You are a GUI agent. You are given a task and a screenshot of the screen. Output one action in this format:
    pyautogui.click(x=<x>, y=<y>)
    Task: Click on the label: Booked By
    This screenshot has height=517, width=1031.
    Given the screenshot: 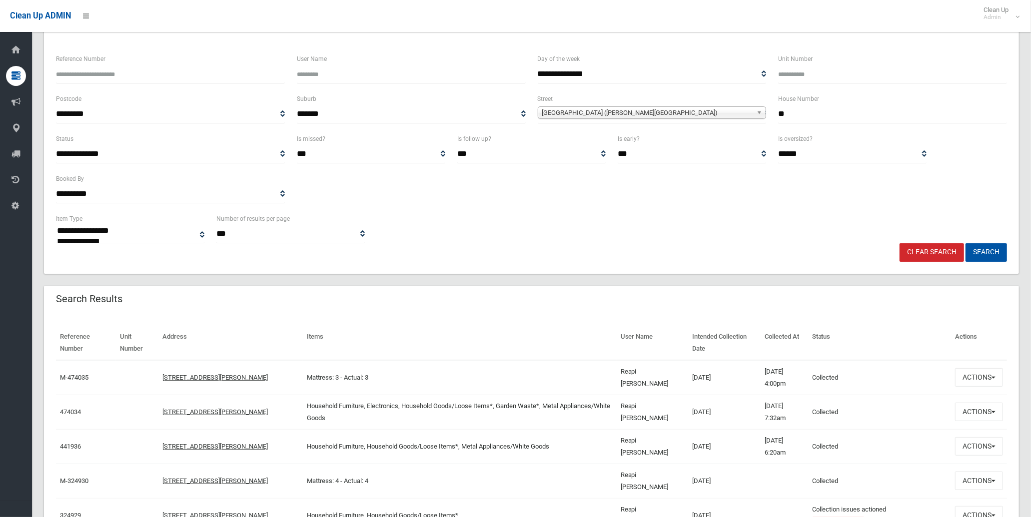 What is the action you would take?
    pyautogui.click(x=70, y=179)
    